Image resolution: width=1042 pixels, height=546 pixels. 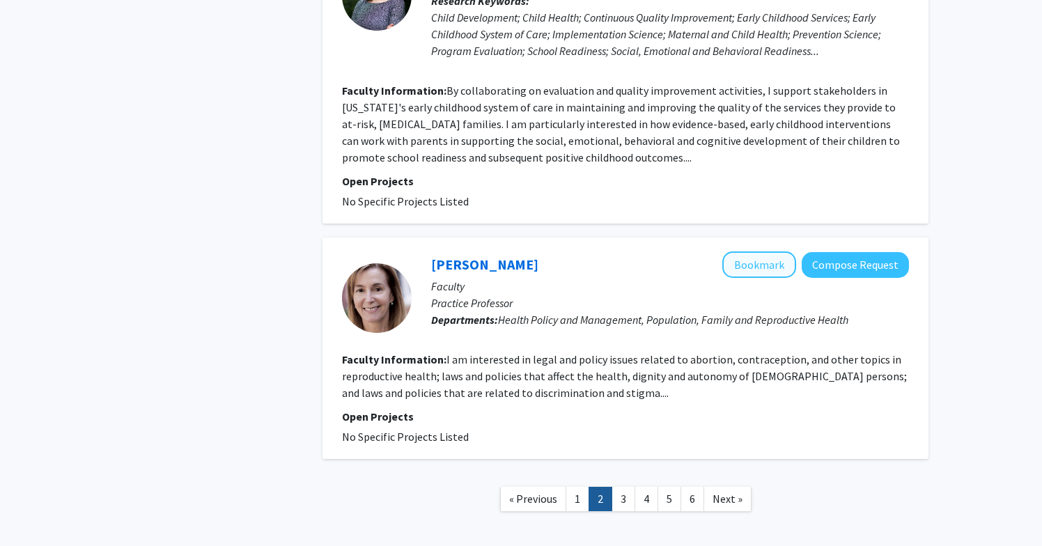 What do you see at coordinates (727, 499) in the screenshot?
I see `span: Next »` at bounding box center [727, 499].